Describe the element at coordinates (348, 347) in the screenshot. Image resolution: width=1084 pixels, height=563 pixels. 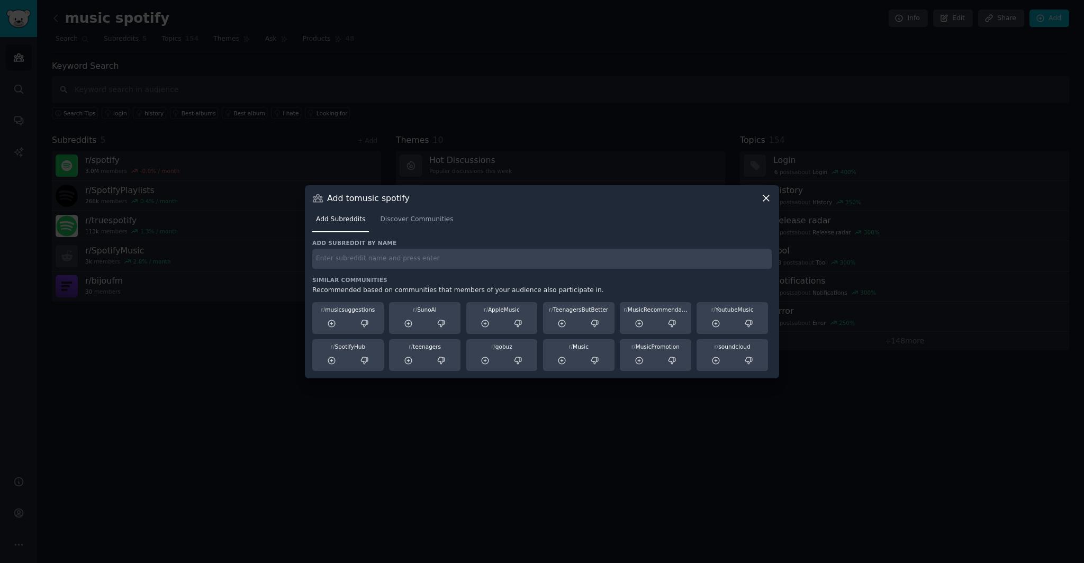
I see `div: SpotifyHub` at that location.